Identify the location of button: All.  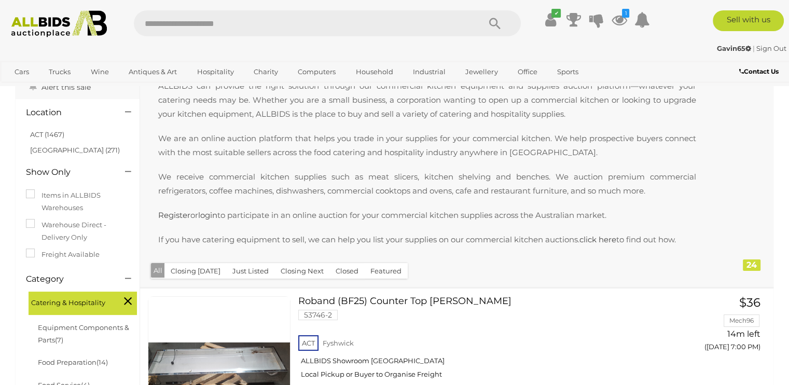
(158, 270).